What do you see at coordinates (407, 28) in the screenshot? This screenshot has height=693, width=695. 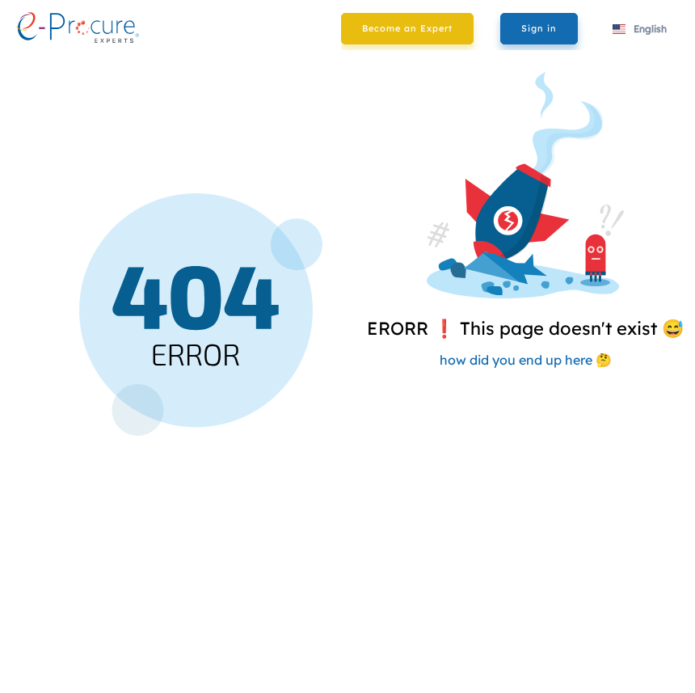 I see `a: Become an Expert` at bounding box center [407, 28].